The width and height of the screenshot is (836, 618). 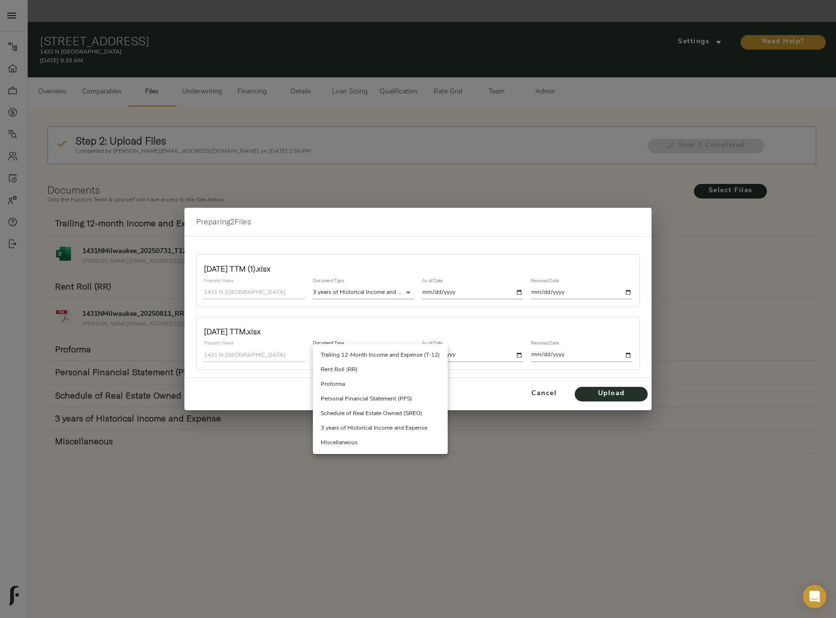 What do you see at coordinates (380, 370) in the screenshot?
I see `li: Rent Roll (RR)` at bounding box center [380, 370].